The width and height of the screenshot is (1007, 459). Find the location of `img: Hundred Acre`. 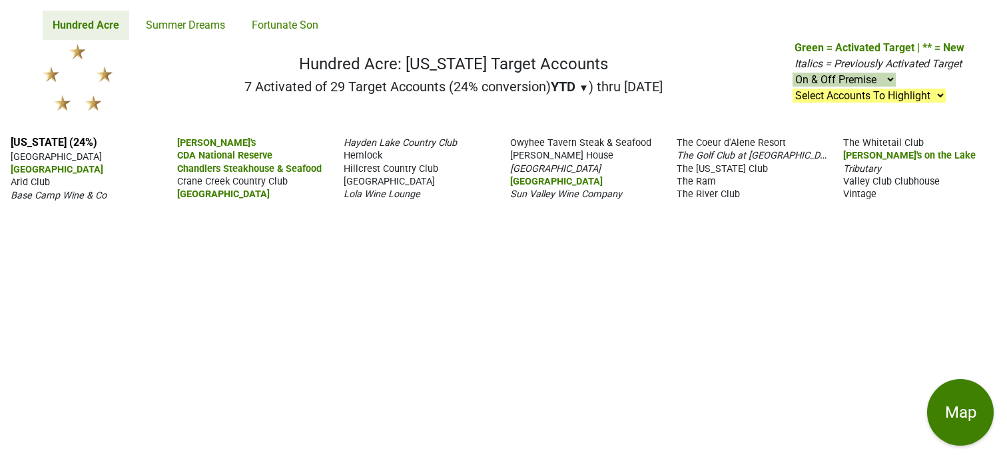

img: Hundred Acre is located at coordinates (77, 77).